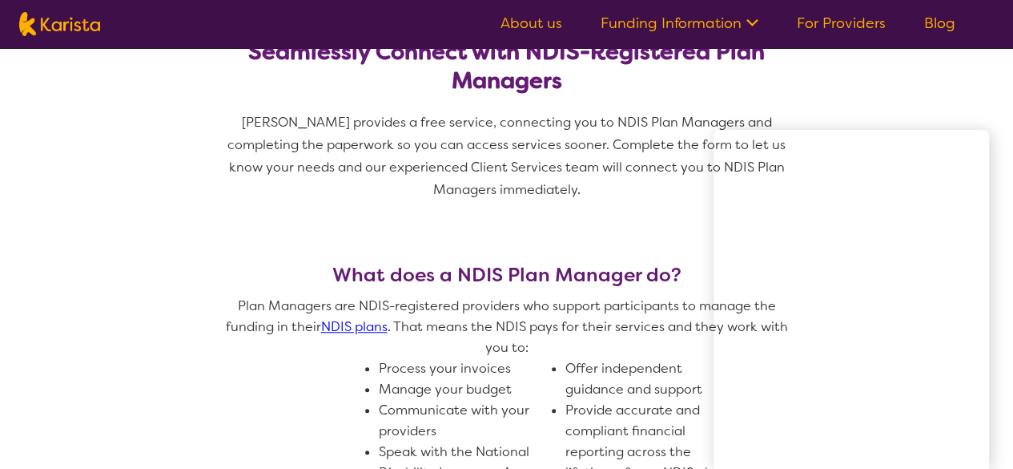 The height and width of the screenshot is (469, 1013). What do you see at coordinates (940, 23) in the screenshot?
I see `a: Blog` at bounding box center [940, 23].